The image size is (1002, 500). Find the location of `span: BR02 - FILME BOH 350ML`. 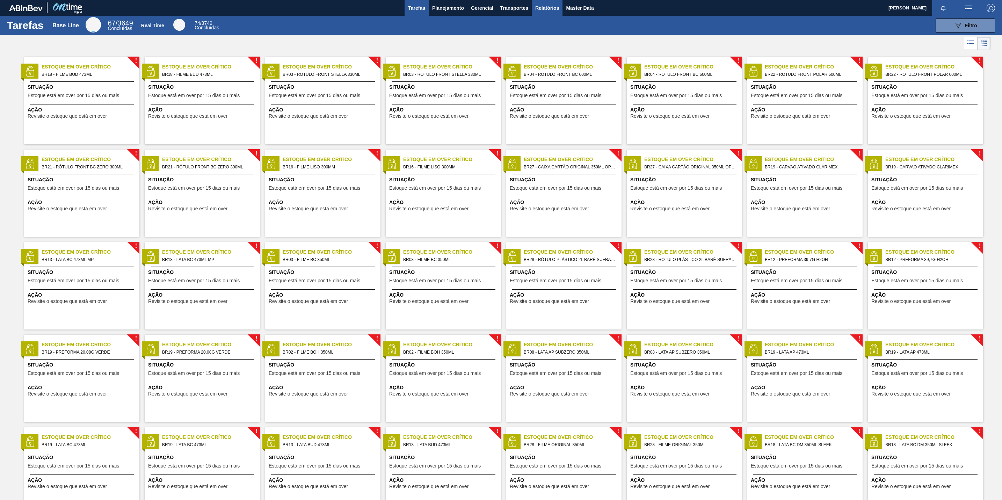

span: BR02 - FILME BOH 350ML is located at coordinates (329, 352).